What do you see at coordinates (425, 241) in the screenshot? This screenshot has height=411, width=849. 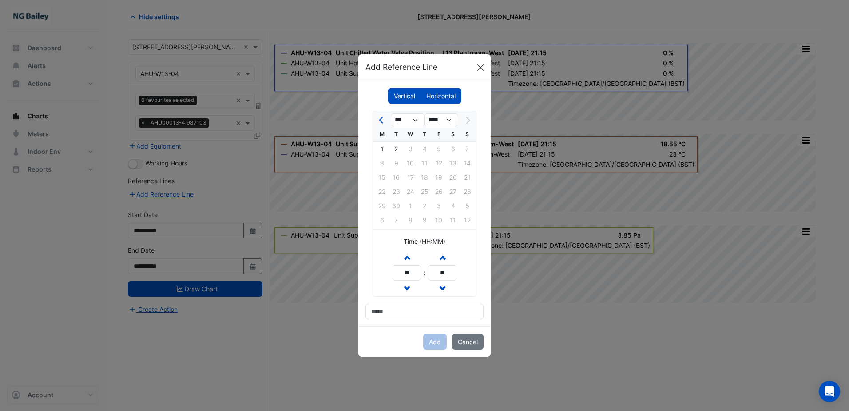 I see `label: Time (HH:MM)` at bounding box center [425, 241].